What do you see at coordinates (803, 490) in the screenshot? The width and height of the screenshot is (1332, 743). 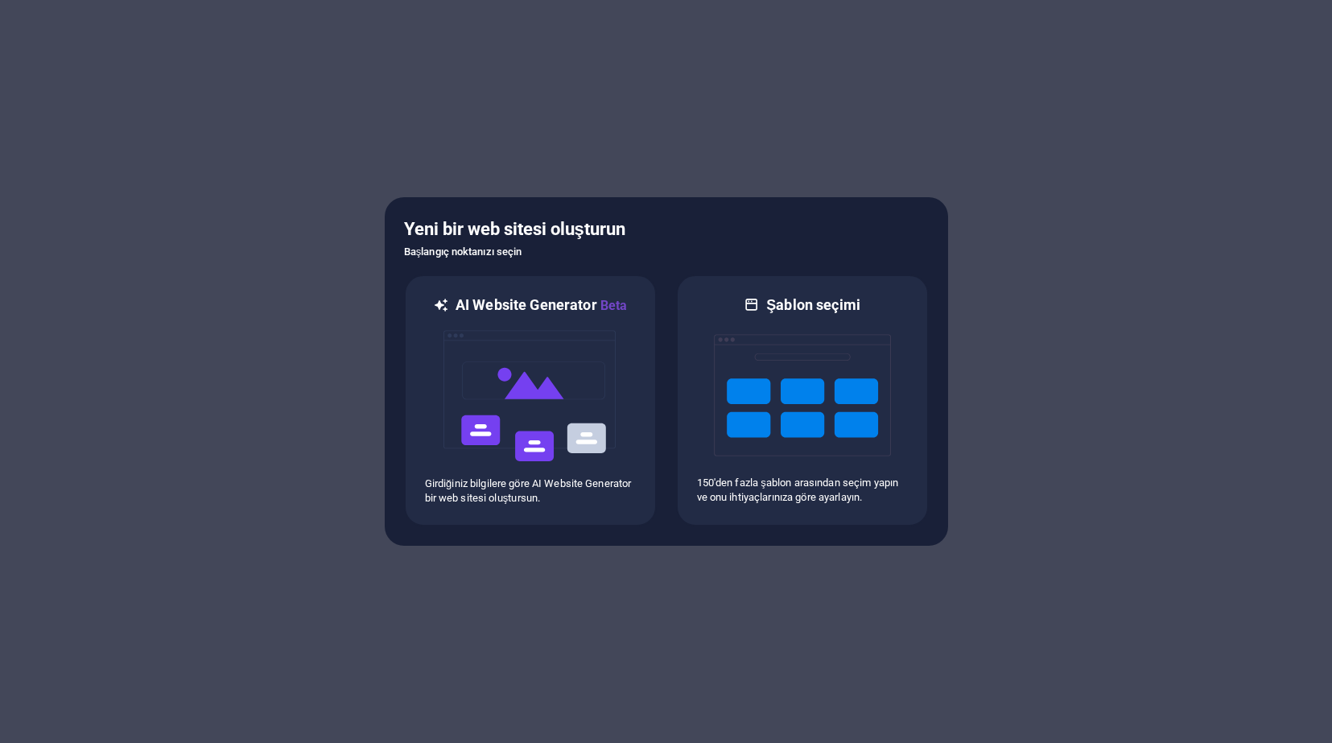 I see `p: 150'den fazla şablon arasından seçim yapın ve onu ihtiyaçlarınıza göre ayarlayın.` at bounding box center [803, 490].